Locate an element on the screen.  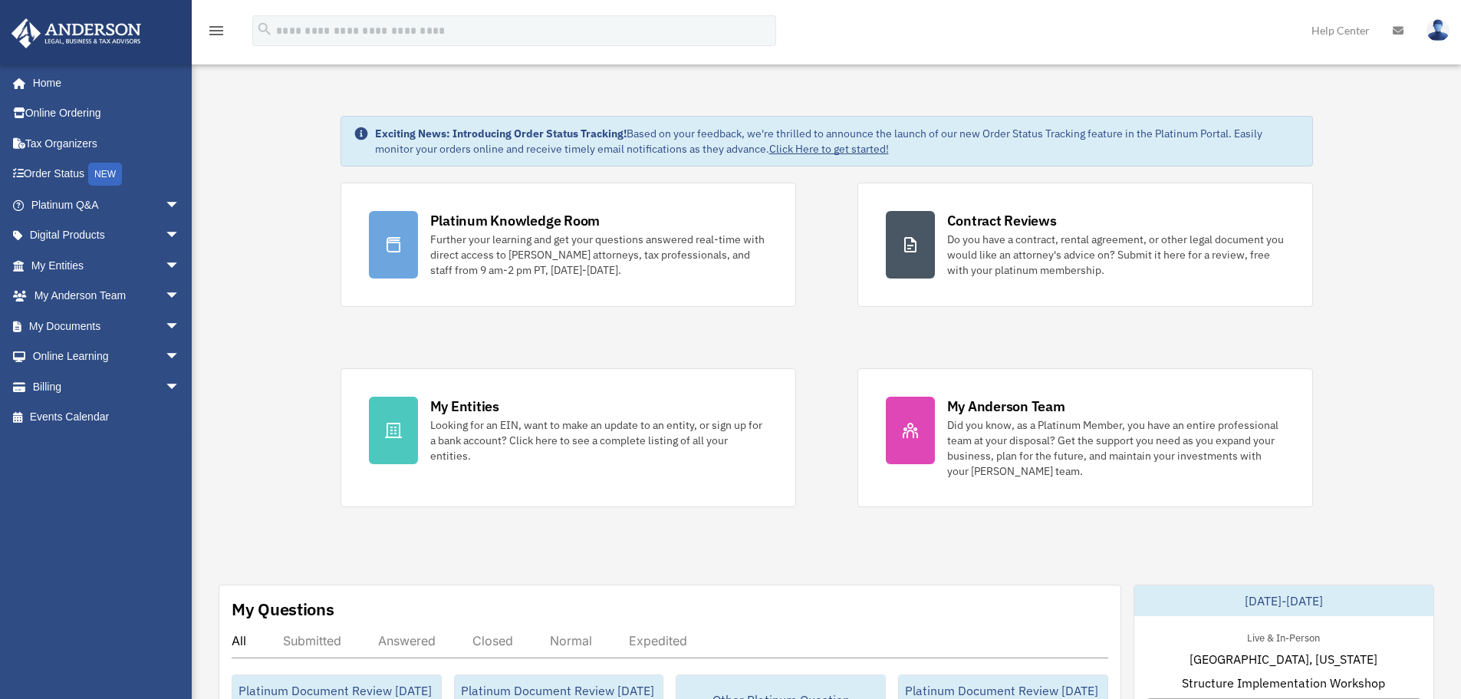
div: Based on your feedback, we're thrilled to announce the launch of our new Order Status Tracking fe... is located at coordinates (837, 141).